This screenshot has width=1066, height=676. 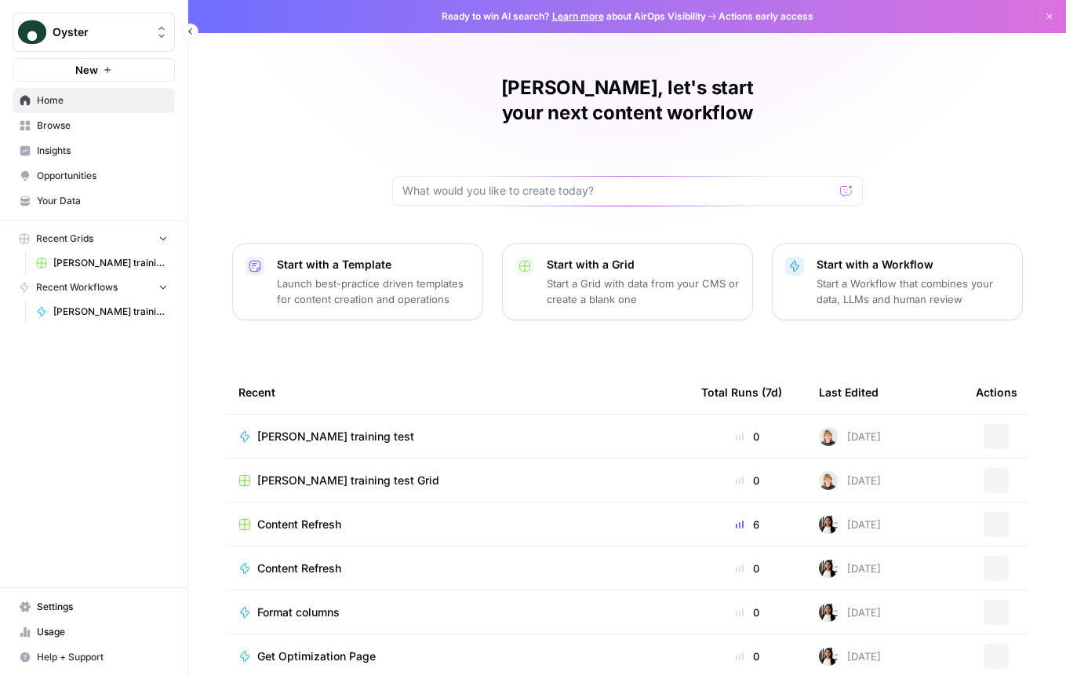 What do you see at coordinates (100, 32) in the screenshot?
I see `span: Oyster` at bounding box center [100, 32].